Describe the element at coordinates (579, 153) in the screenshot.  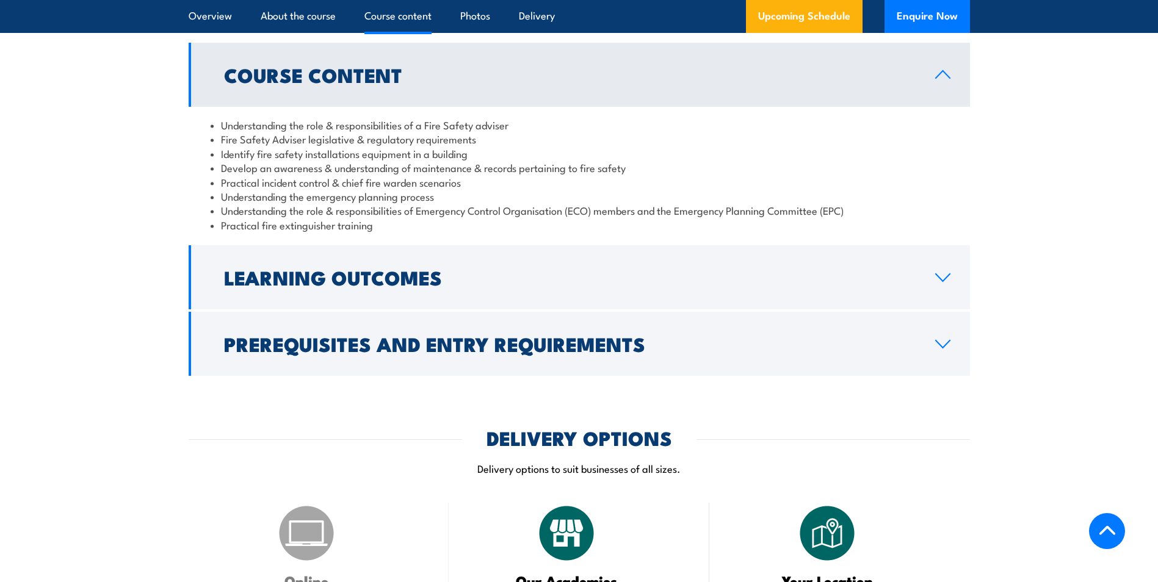
I see `li: Identify fire safety installations equipment in a building` at that location.